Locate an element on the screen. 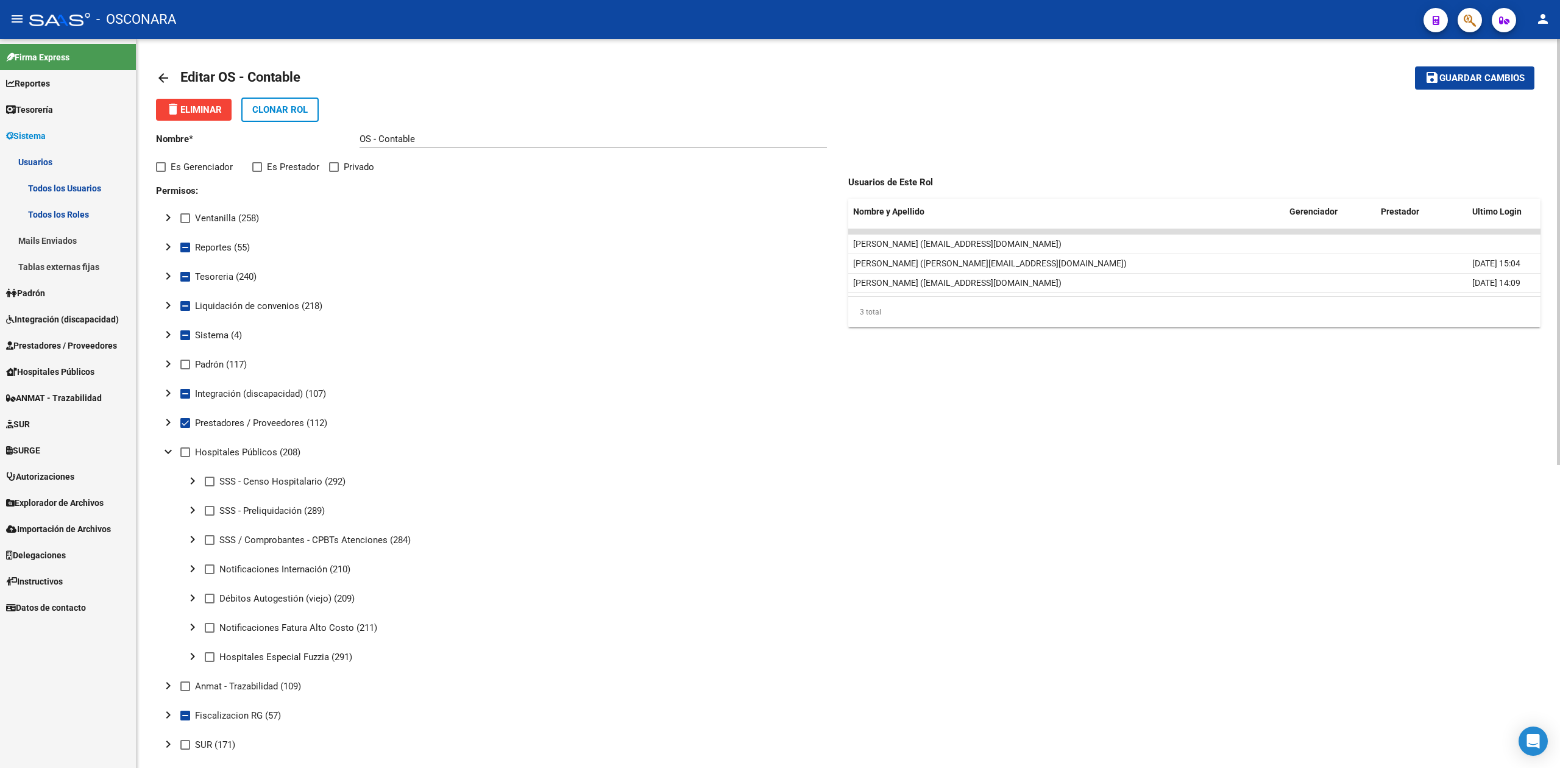 The width and height of the screenshot is (1560, 768). span: Nombre y Apellido is located at coordinates (889, 211).